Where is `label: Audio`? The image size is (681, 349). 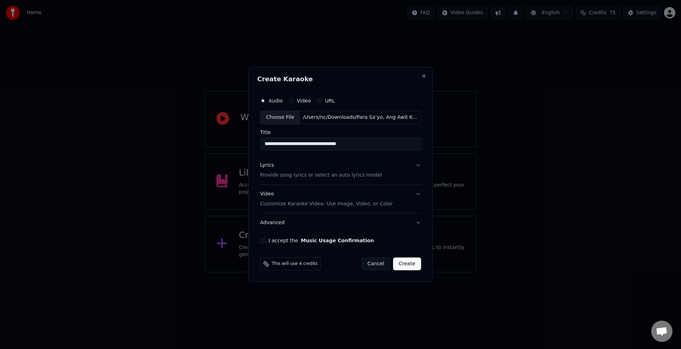
label: Audio is located at coordinates (275, 101).